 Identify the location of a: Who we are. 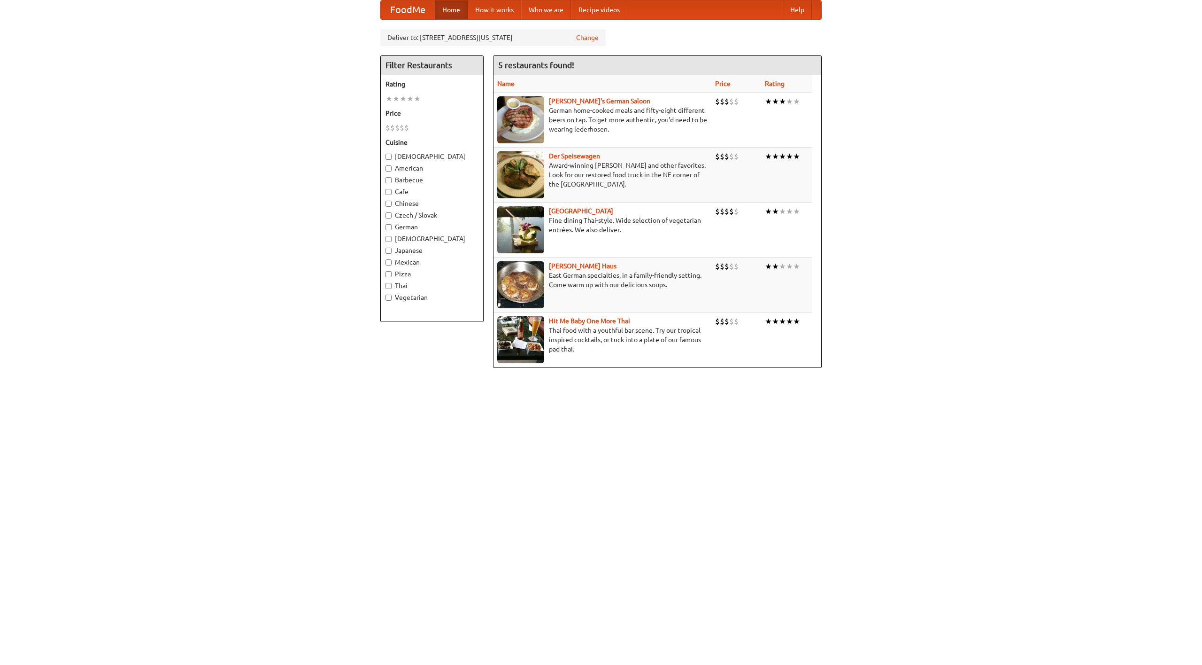
(546, 10).